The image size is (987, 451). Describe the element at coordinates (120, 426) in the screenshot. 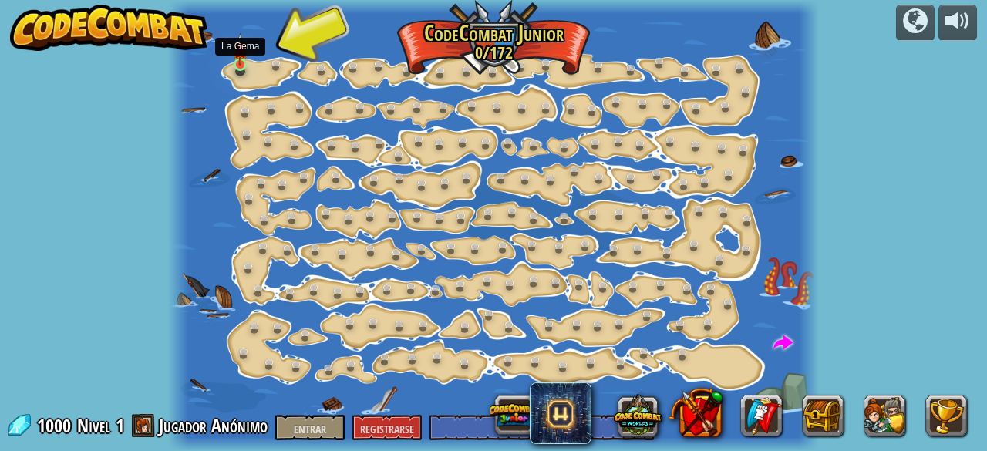

I see `font: 1` at that location.